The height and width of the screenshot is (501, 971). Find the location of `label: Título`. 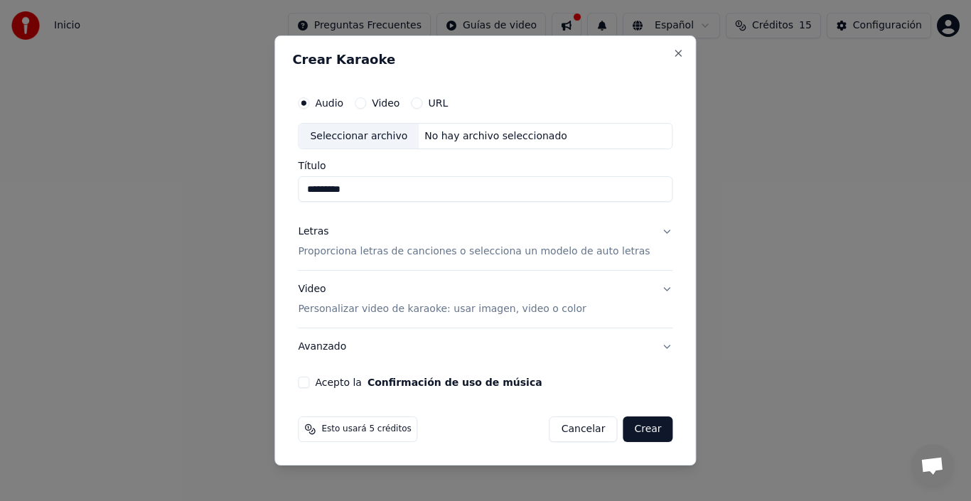

label: Título is located at coordinates (485, 166).